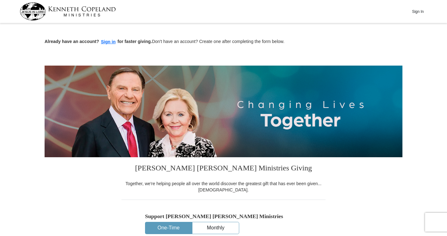  What do you see at coordinates (98, 41) in the screenshot?
I see `strong: Already have an account? for faster giving.` at bounding box center [98, 41].